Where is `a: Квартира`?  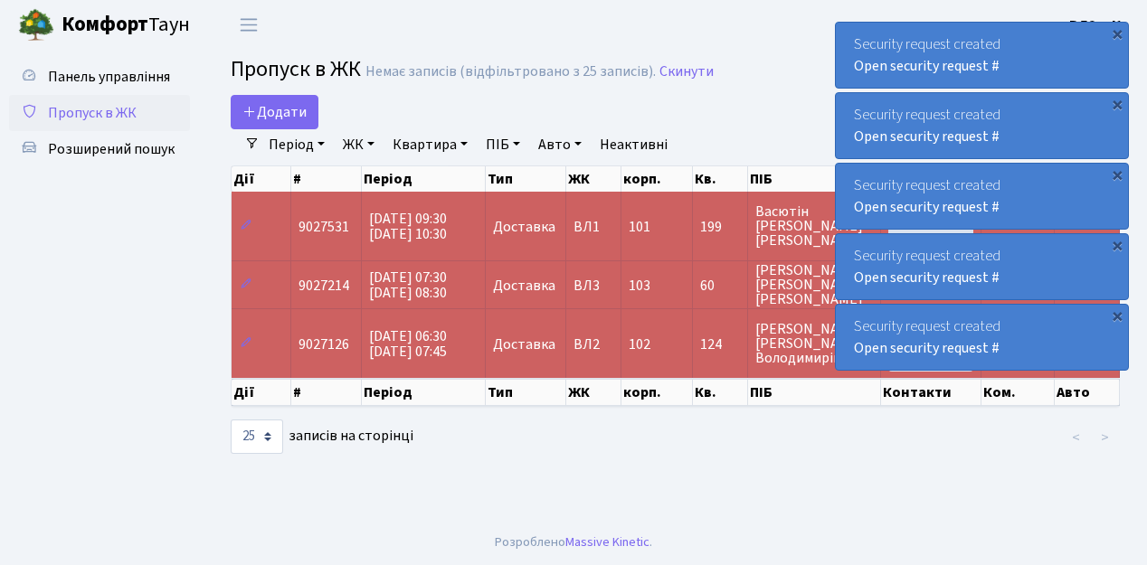
a: Квартира is located at coordinates (430, 145).